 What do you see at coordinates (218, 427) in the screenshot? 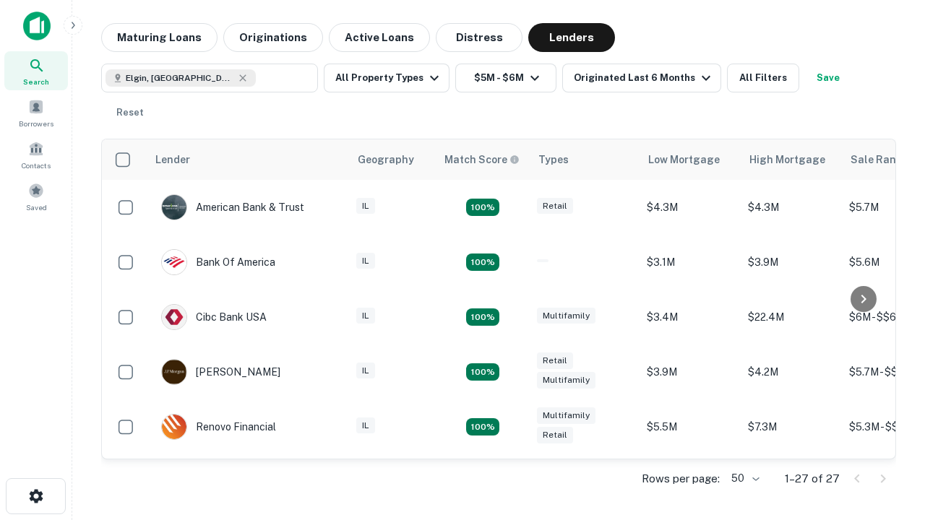
I see `div: Renovo Financial` at bounding box center [218, 427].